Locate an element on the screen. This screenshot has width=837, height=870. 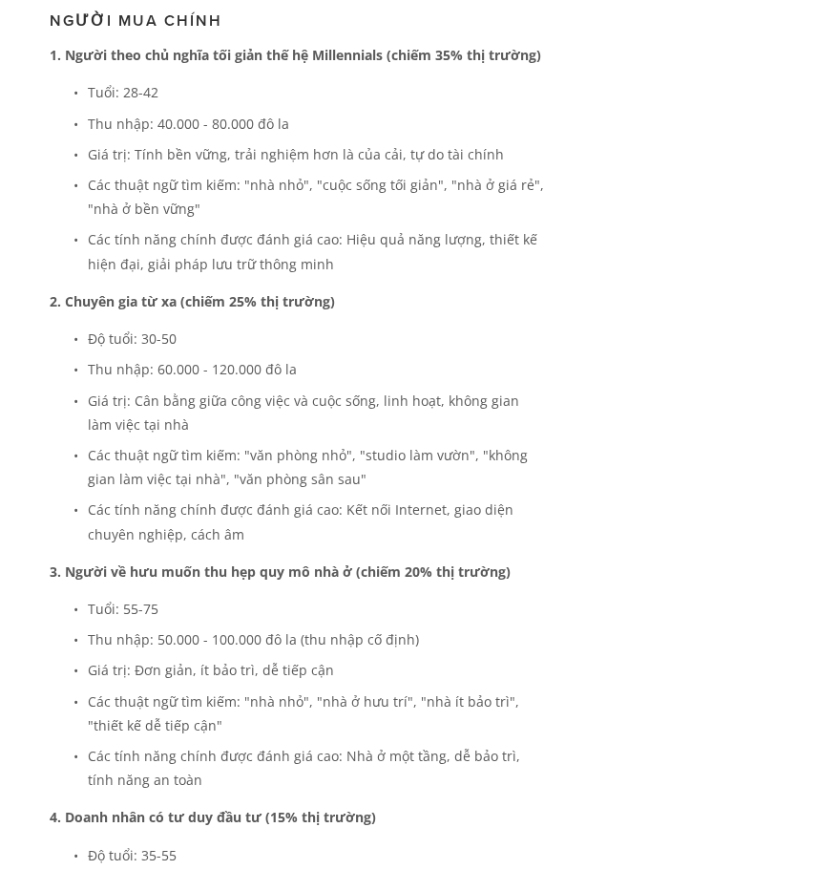
font: Các tính năng chính được đánh giá cao: Hiệu quả năng lượng, thiết kế hiện đại, giải pháp lưu trữ ... is located at coordinates (314, 251).